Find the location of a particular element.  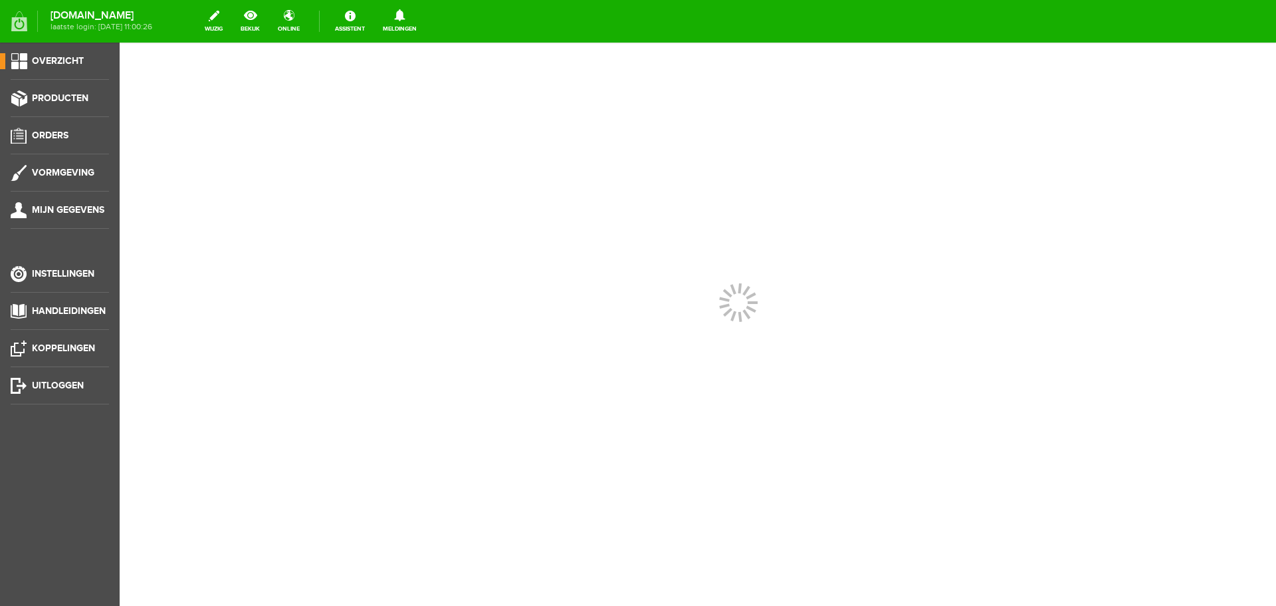

a: Meldingen is located at coordinates (399, 21).